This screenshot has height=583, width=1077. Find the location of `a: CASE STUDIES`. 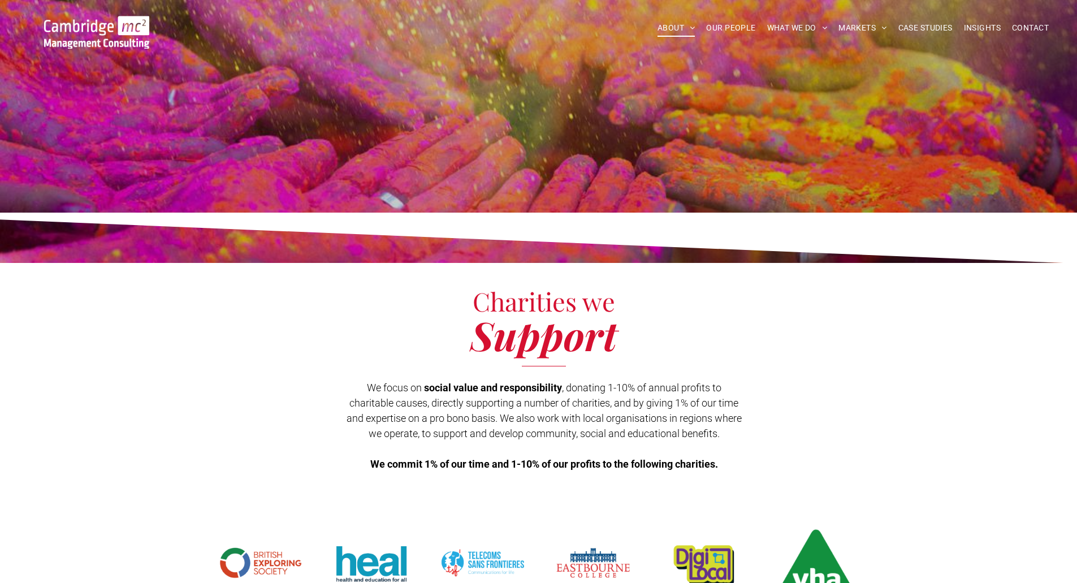

a: CASE STUDIES is located at coordinates (926, 28).